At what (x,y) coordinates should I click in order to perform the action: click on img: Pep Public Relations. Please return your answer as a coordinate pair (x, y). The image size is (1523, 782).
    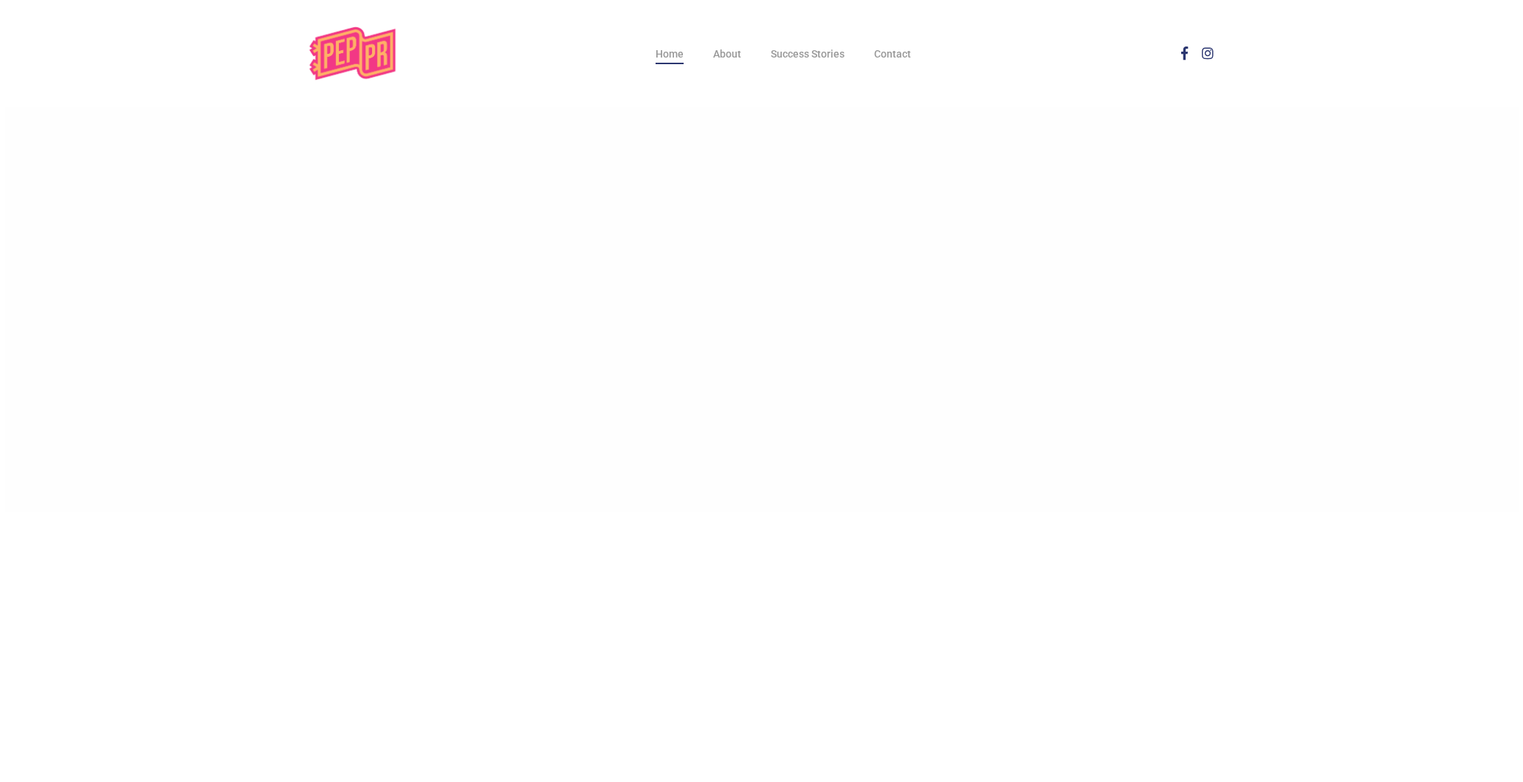
    Looking at the image, I should click on (354, 53).